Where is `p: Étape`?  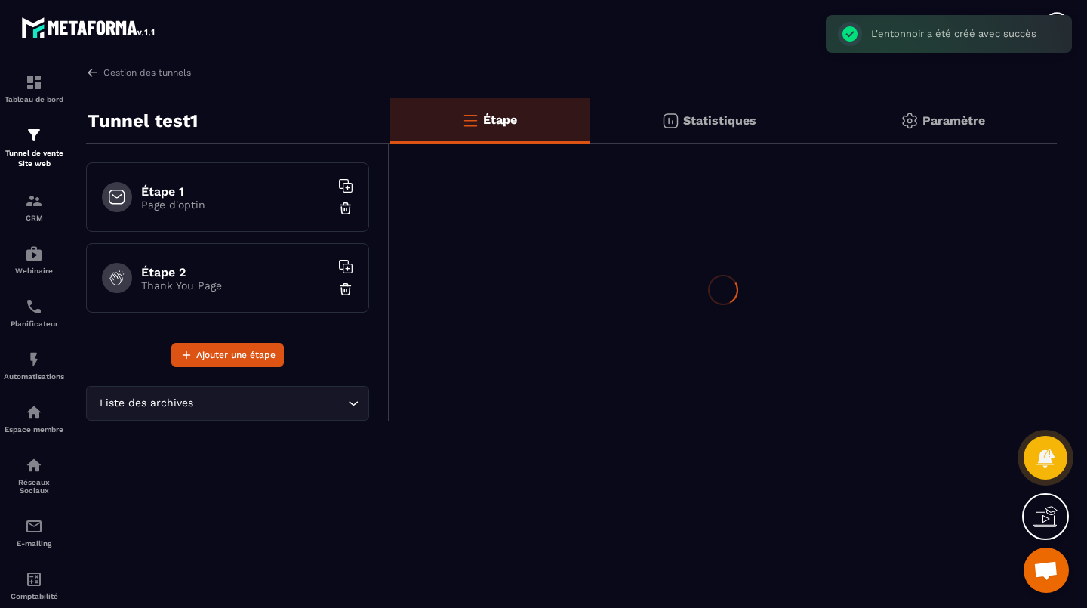 p: Étape is located at coordinates (500, 119).